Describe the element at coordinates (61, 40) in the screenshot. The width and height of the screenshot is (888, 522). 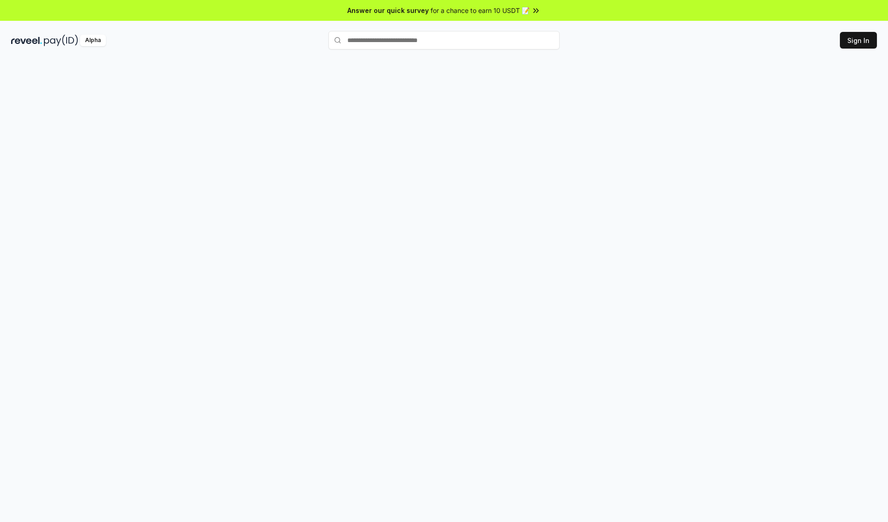
I see `img: pay_id` at that location.